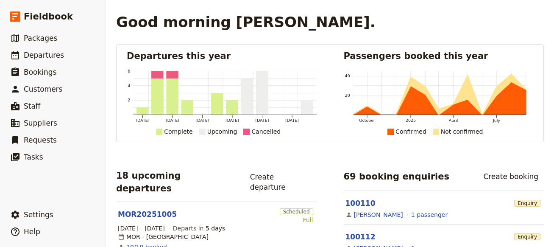  What do you see at coordinates (40, 38) in the screenshot?
I see `span: Packages` at bounding box center [40, 38].